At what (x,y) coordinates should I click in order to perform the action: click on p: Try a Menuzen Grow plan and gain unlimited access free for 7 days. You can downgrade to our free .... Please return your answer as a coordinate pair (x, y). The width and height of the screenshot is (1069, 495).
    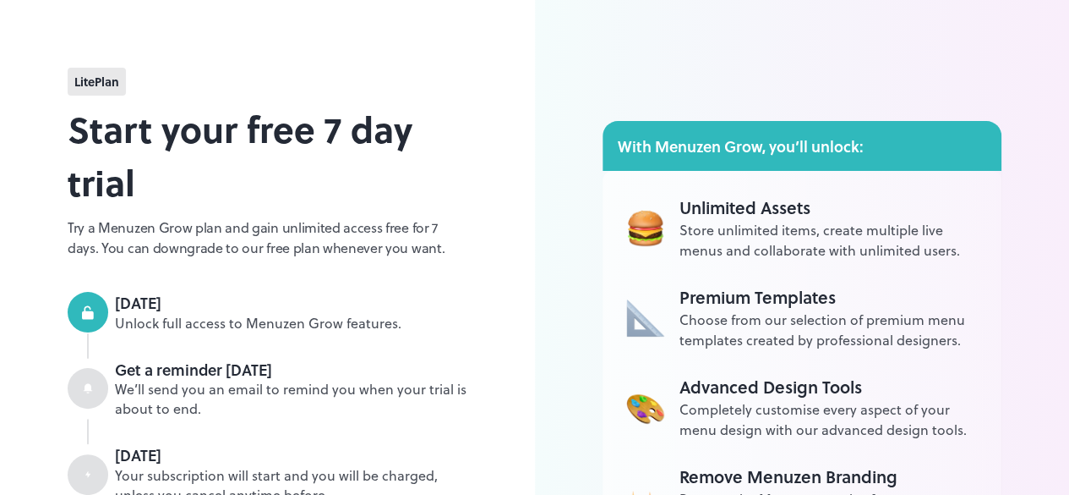
    Looking at the image, I should click on (267, 238).